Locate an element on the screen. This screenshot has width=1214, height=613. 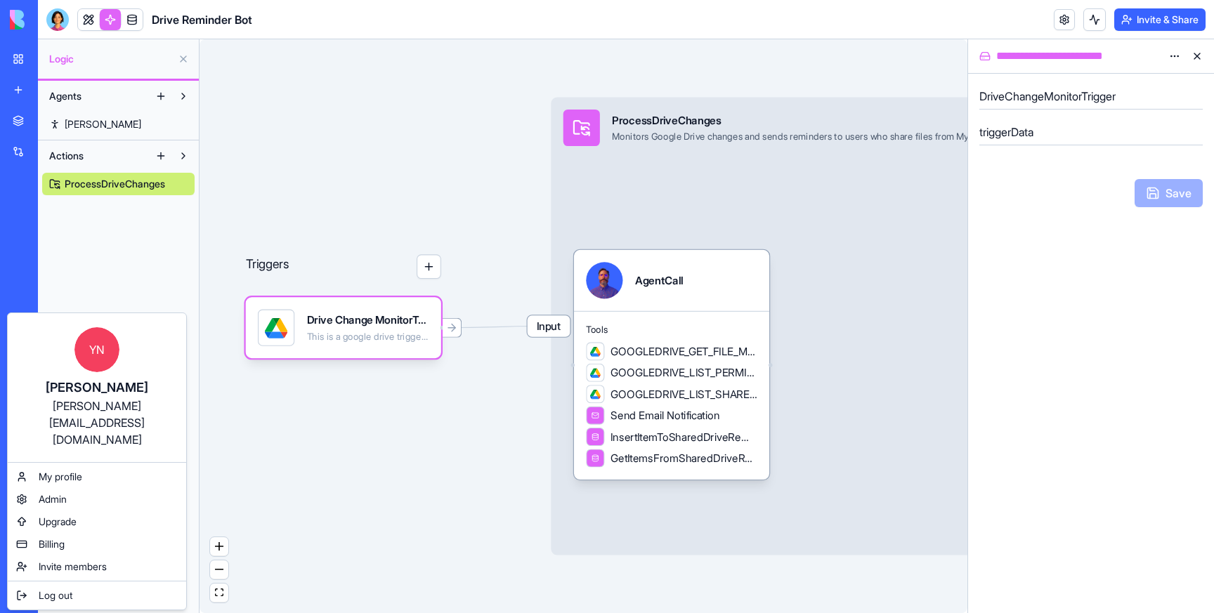
span: GOOGLEDRIVE_GET_FILE_METADATA is located at coordinates (684, 351).